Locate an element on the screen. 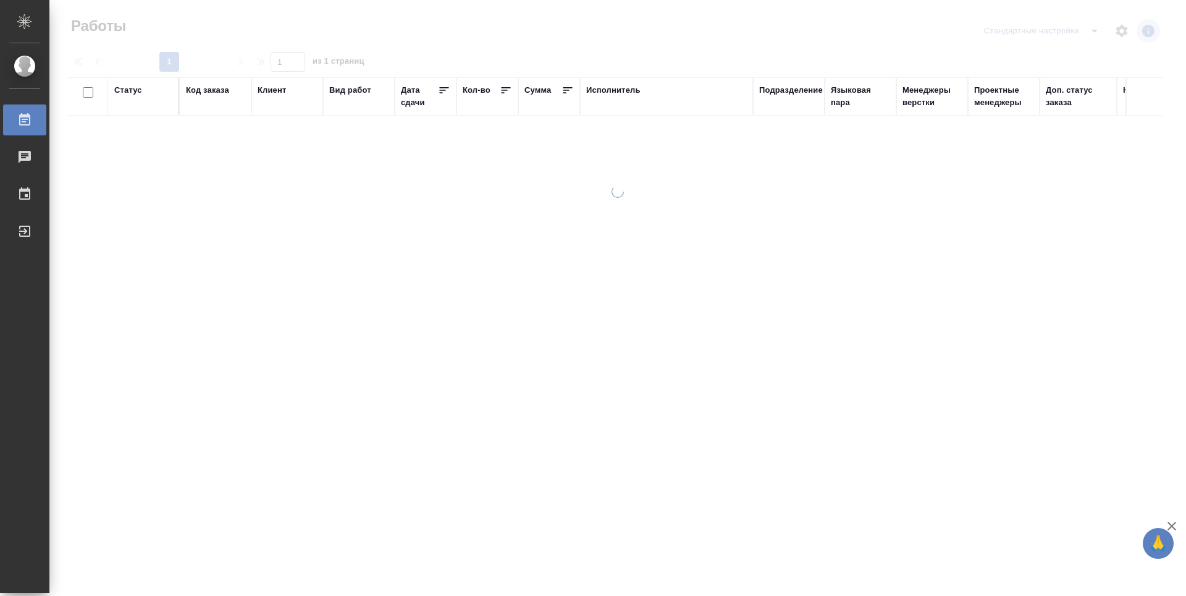 This screenshot has width=1186, height=596. div: Кол-во is located at coordinates (476, 90).